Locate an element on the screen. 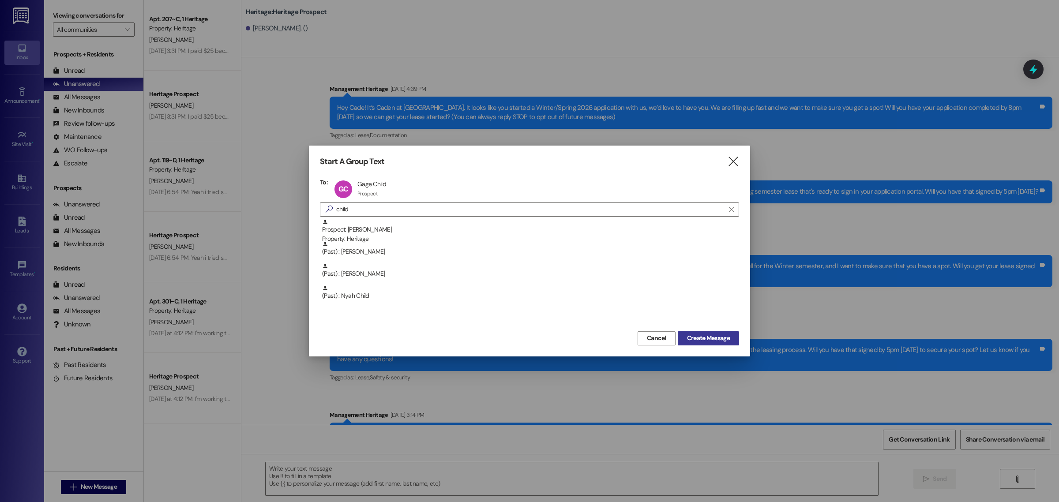 This screenshot has height=502, width=1059. div: Gage Child is located at coordinates (372, 184).